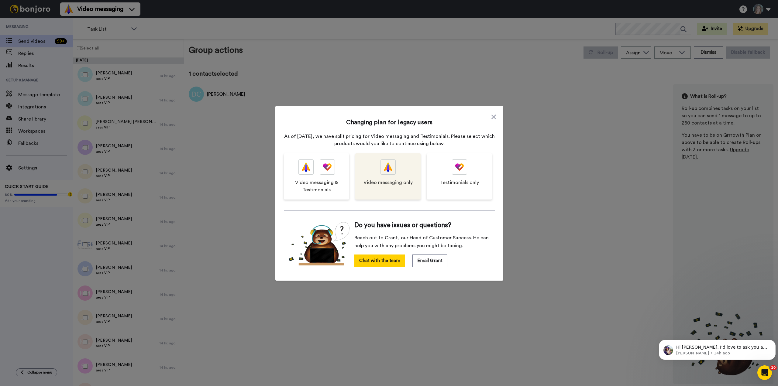 Image resolution: width=778 pixels, height=386 pixels. What do you see at coordinates (389, 122) in the screenshot?
I see `h1: Changing plan for legacy users` at bounding box center [389, 122].